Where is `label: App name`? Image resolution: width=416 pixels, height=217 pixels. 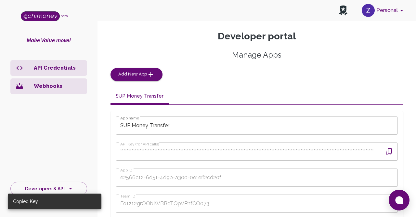 label: App name is located at coordinates (130, 118).